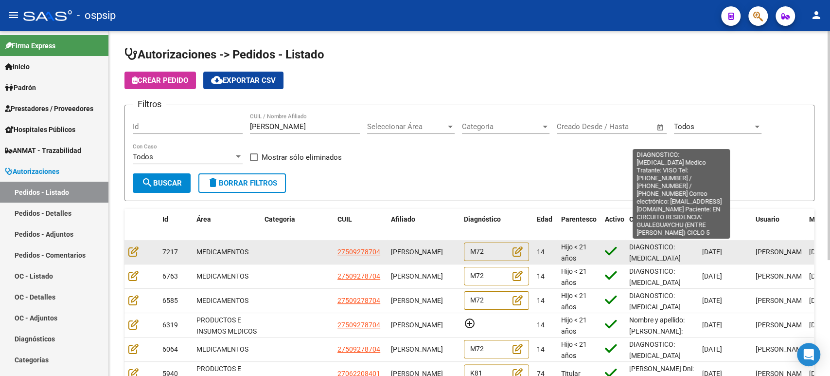 The image size is (830, 376). What do you see at coordinates (30, 46) in the screenshot?
I see `span: Firma Express` at bounding box center [30, 46].